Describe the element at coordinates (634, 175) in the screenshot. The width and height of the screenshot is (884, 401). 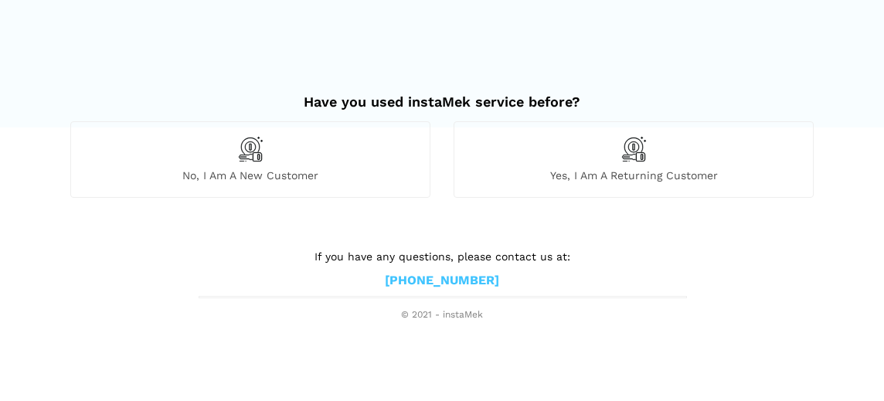
I see `span: Yes, I am a returning customer` at that location.